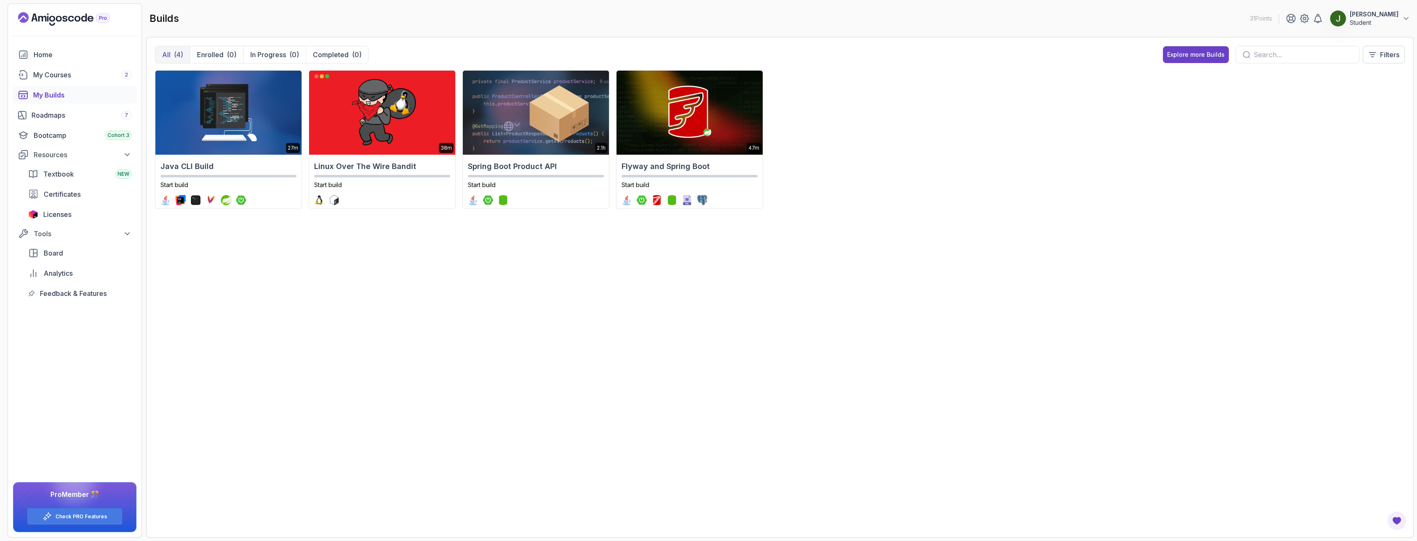 Image resolution: width=1417 pixels, height=541 pixels. I want to click on a: textbook, so click(80, 174).